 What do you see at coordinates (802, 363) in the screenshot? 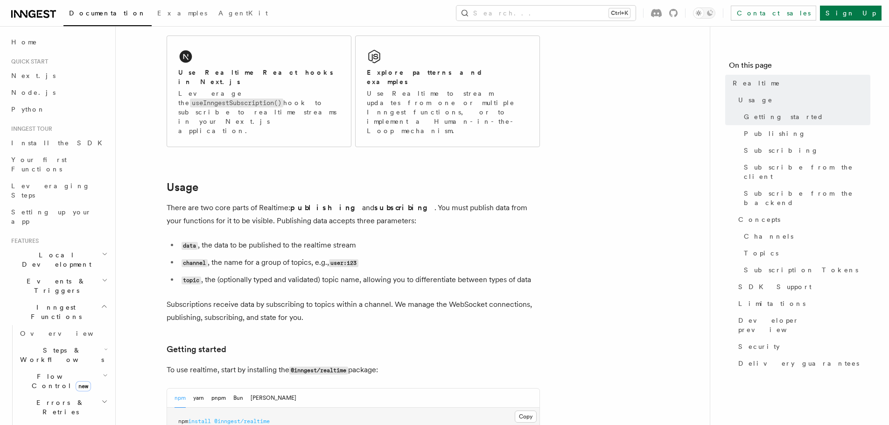
I see `a: Delivery guarantees` at bounding box center [802, 363].